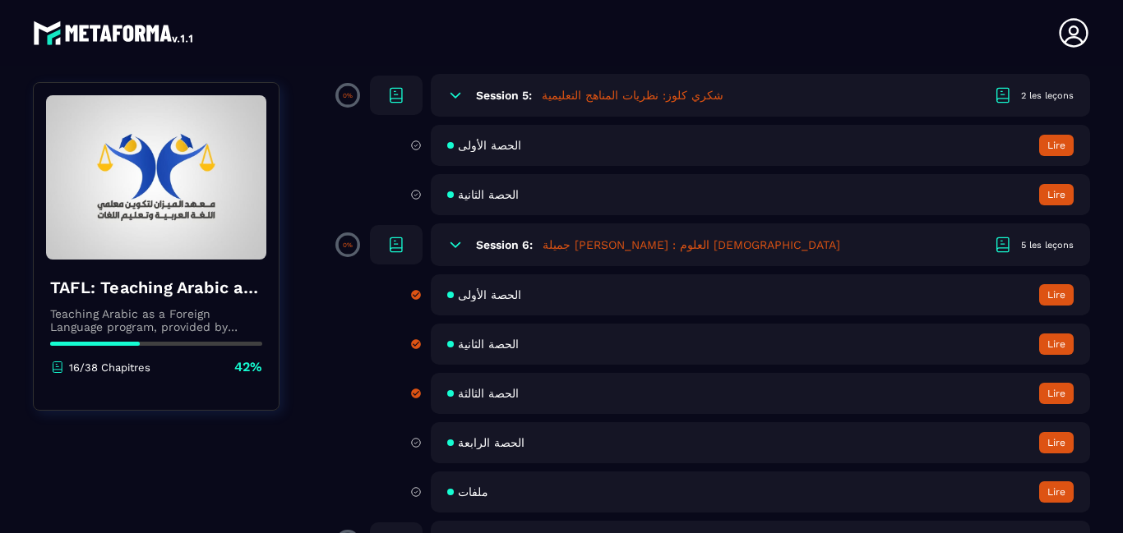 Image resolution: width=1123 pixels, height=533 pixels. I want to click on h6: Session 6:, so click(504, 245).